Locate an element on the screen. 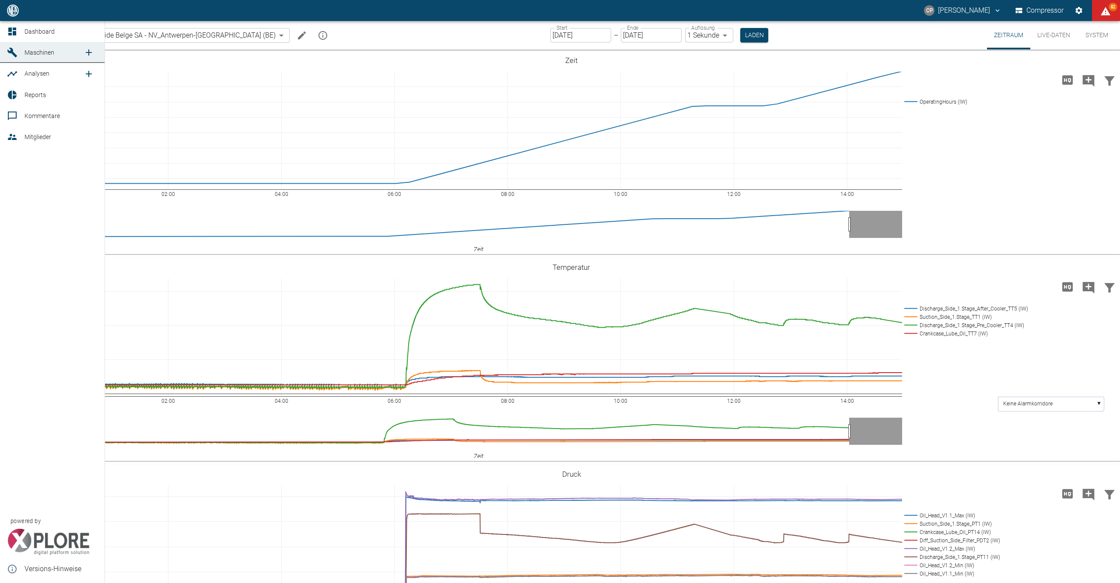 This screenshot has height=583, width=1120. button: Compressor is located at coordinates (1039, 10).